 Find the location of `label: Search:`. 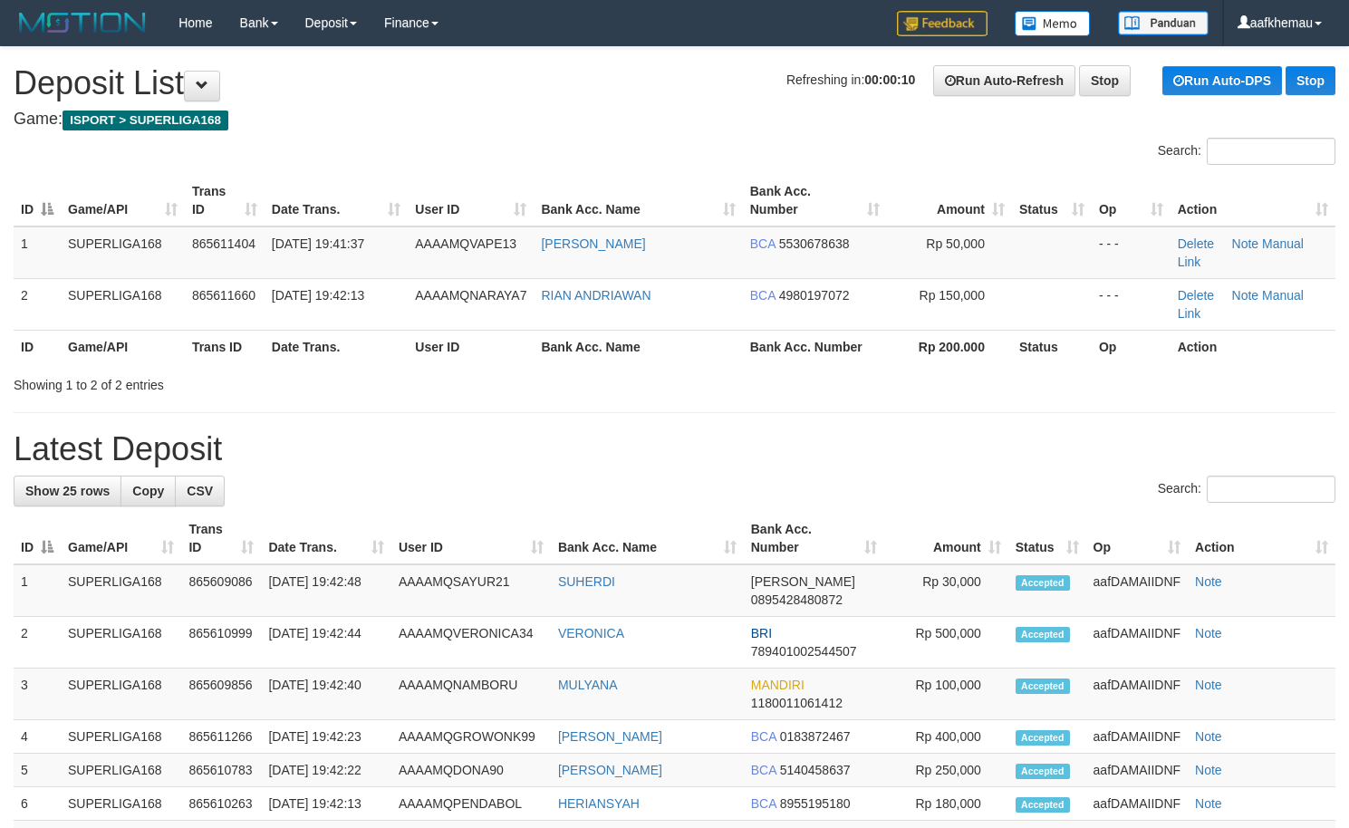

label: Search: is located at coordinates (1247, 151).